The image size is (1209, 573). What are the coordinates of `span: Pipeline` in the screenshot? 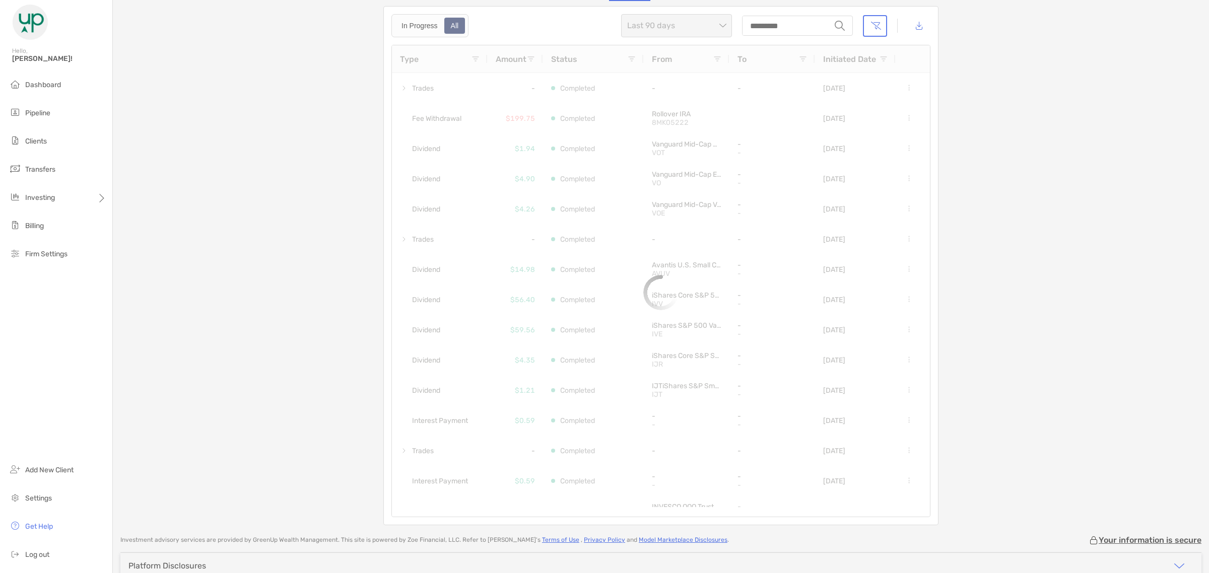 It's located at (38, 113).